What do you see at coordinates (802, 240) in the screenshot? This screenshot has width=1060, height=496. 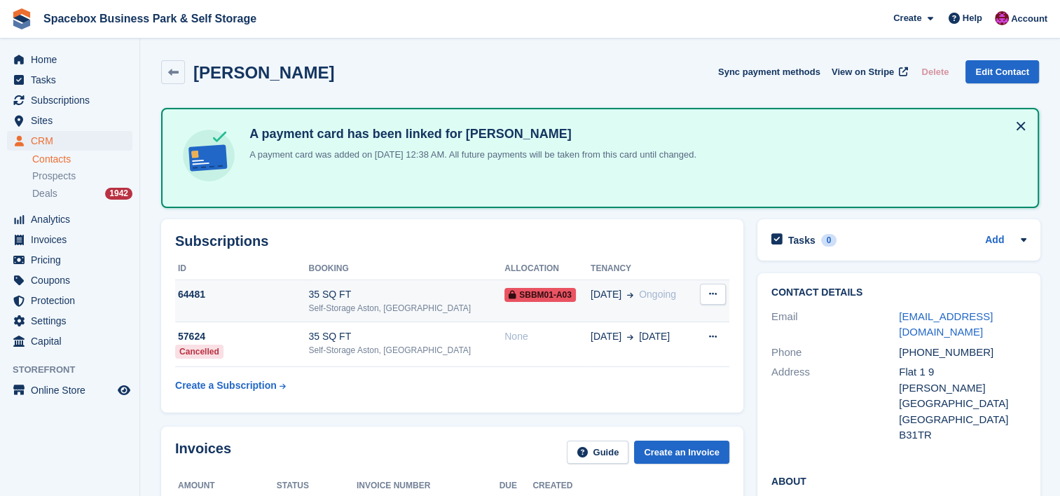 I see `h2: Tasks` at bounding box center [802, 240].